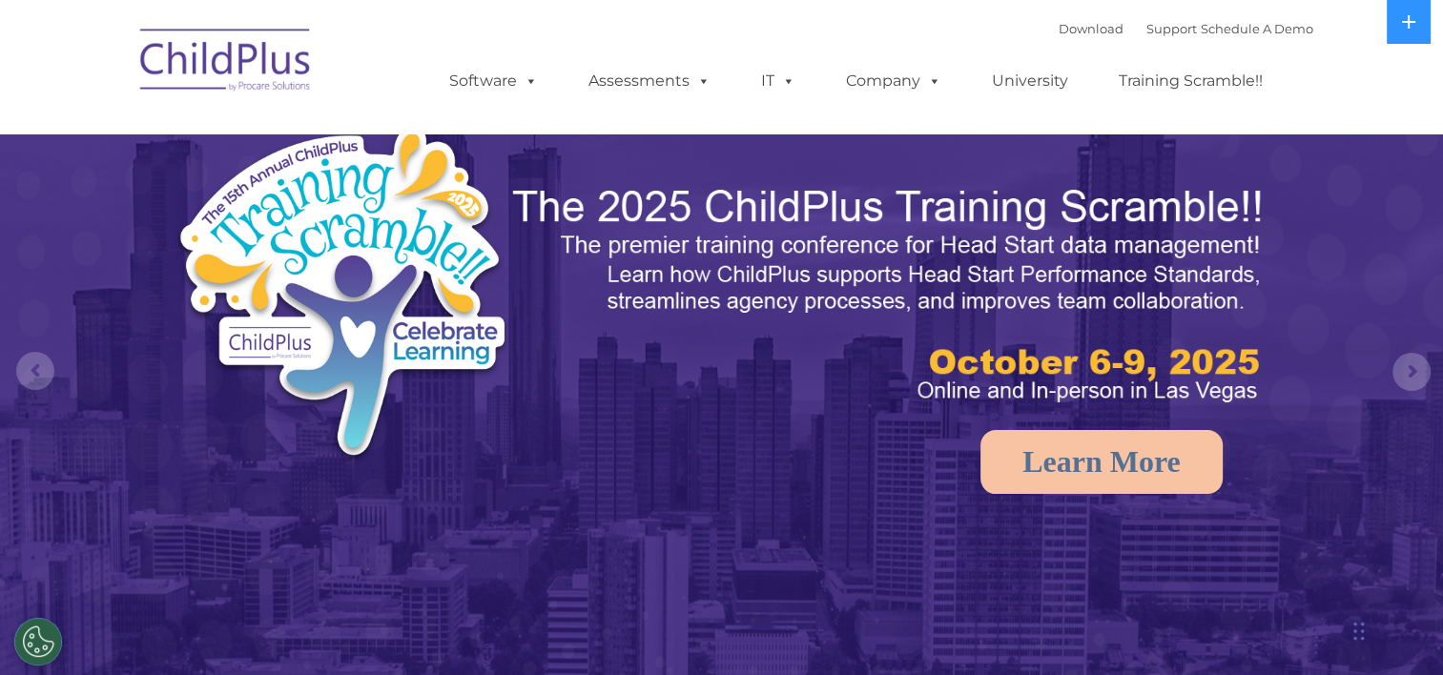 This screenshot has height=675, width=1443. What do you see at coordinates (649, 81) in the screenshot?
I see `a: Assessments` at bounding box center [649, 81].